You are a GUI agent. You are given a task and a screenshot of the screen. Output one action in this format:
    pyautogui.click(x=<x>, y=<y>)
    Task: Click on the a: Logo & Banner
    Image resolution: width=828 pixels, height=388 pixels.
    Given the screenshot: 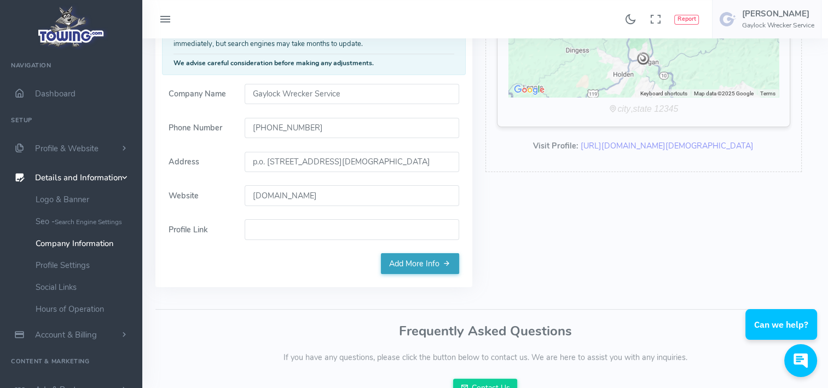 What is the action you would take?
    pyautogui.click(x=85, y=199)
    